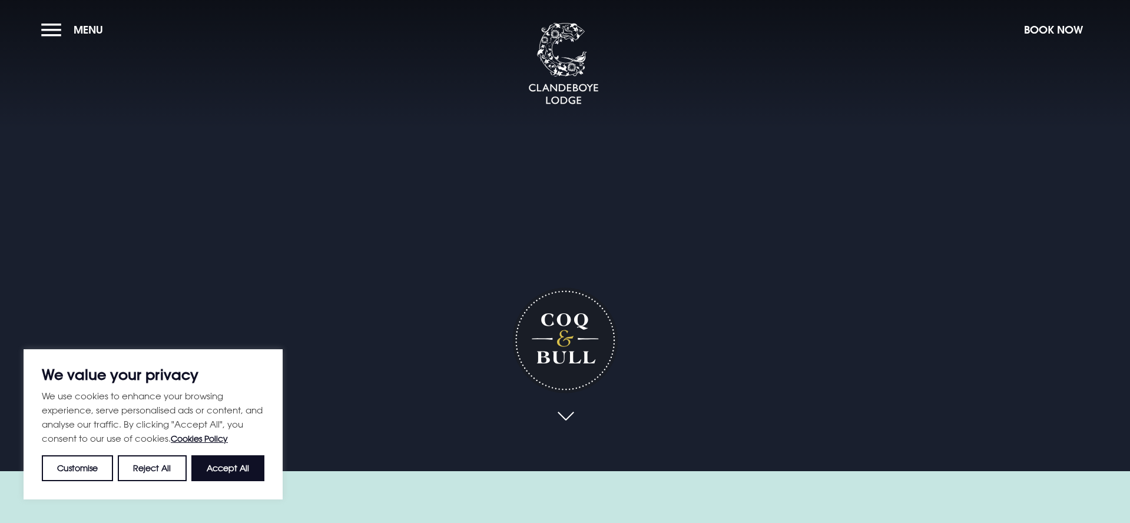  I want to click on button: Accept All, so click(228, 468).